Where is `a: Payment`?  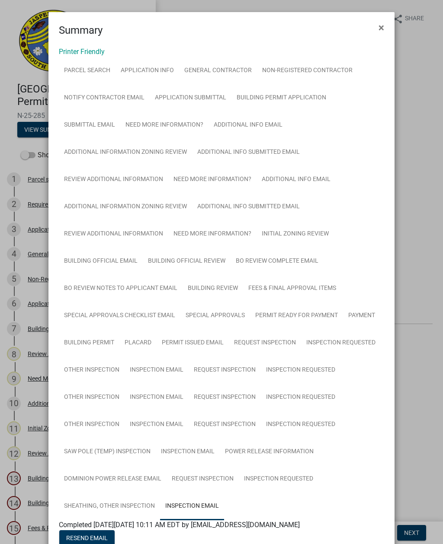
a: Payment is located at coordinates (362, 316).